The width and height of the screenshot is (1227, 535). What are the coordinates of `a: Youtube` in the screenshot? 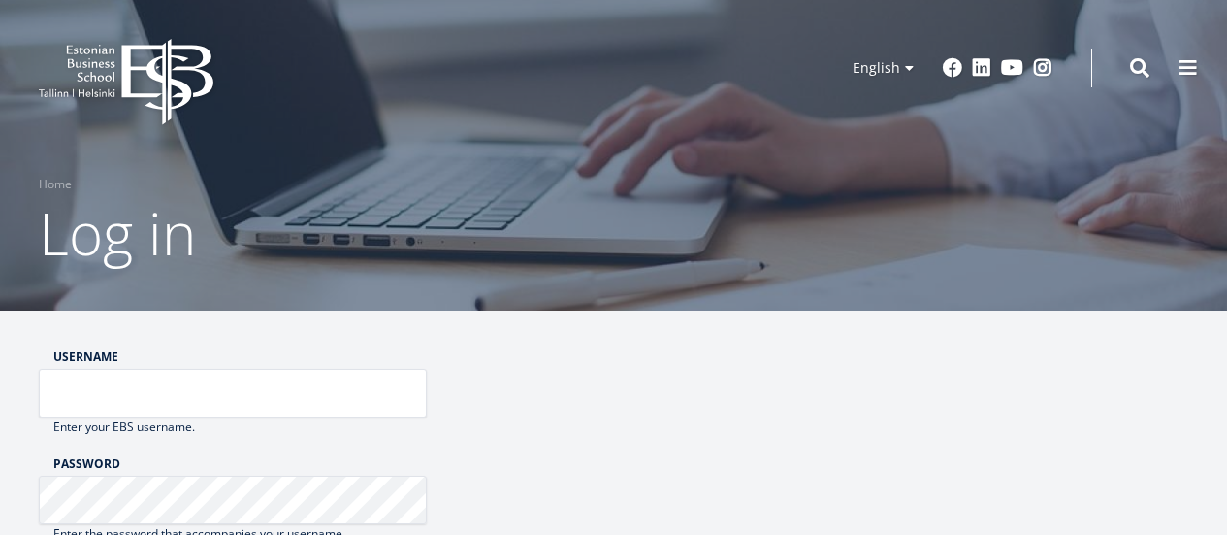 It's located at (1012, 68).